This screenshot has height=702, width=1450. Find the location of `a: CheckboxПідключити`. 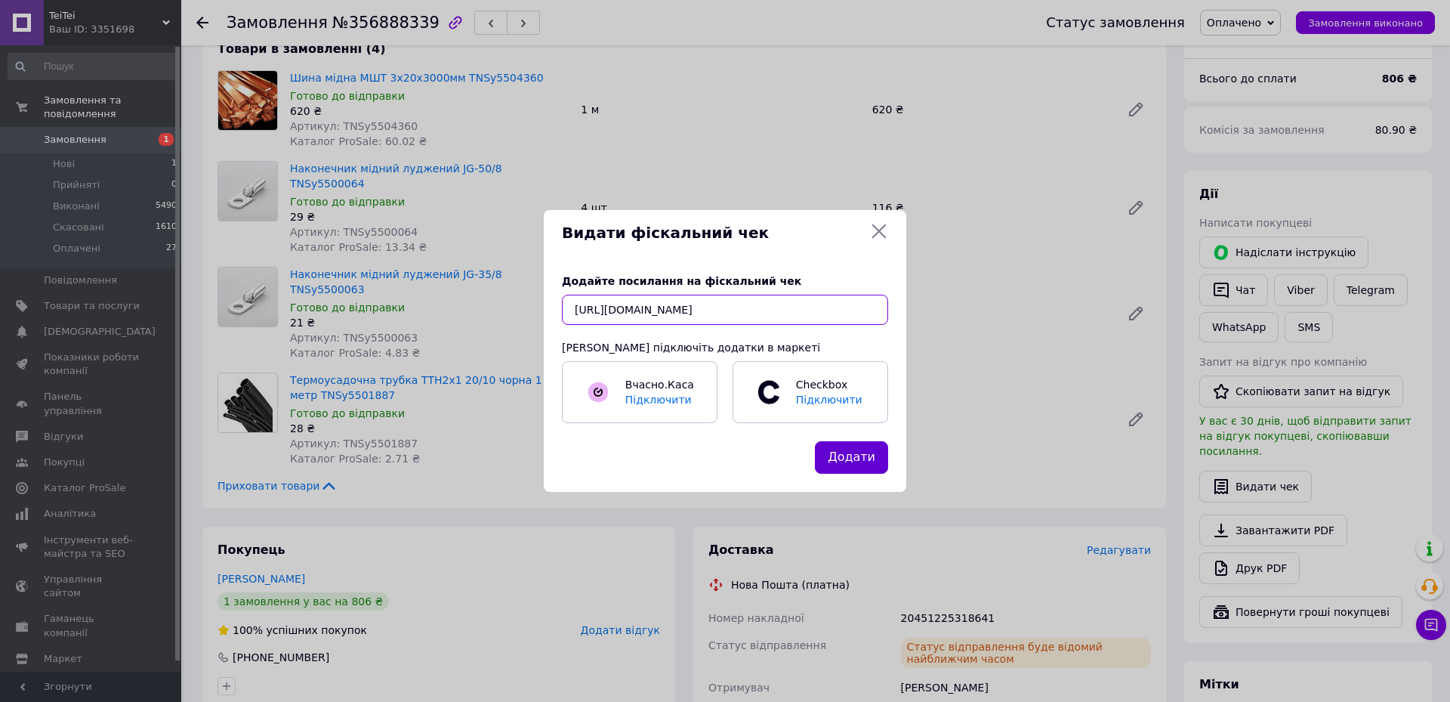

a: CheckboxПідключити is located at coordinates (810, 392).